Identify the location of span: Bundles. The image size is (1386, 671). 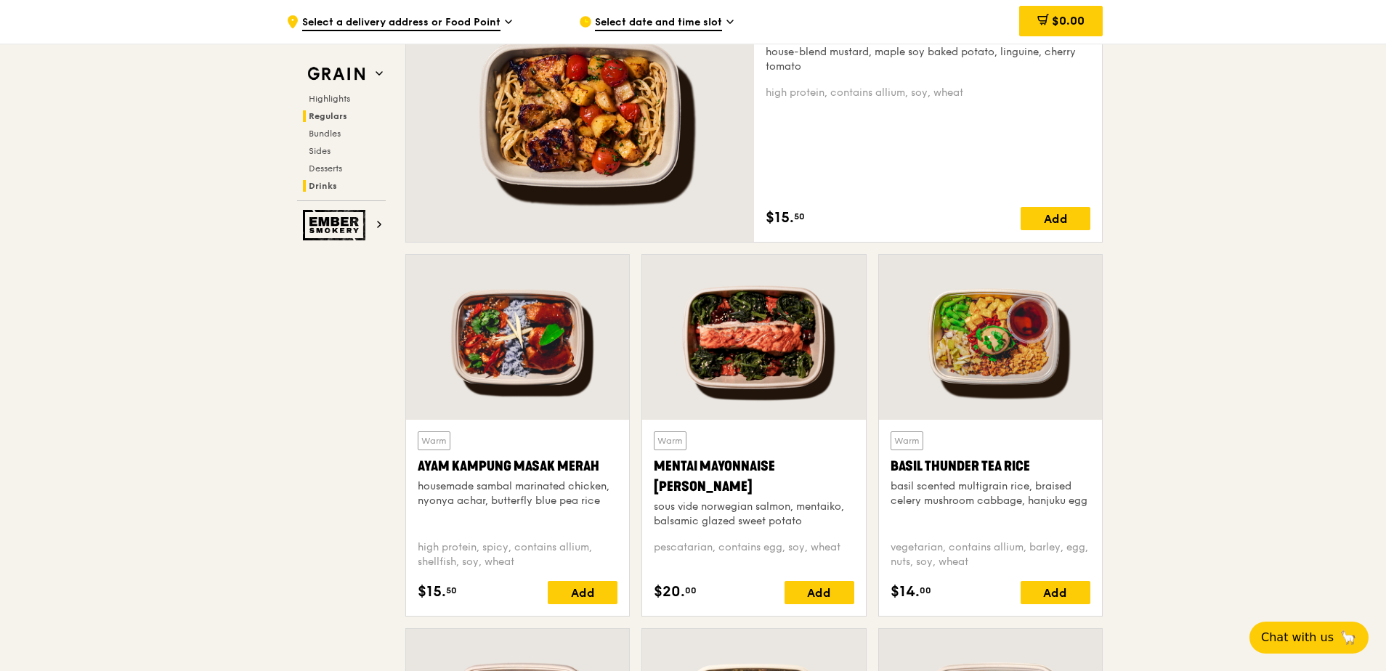
(325, 134).